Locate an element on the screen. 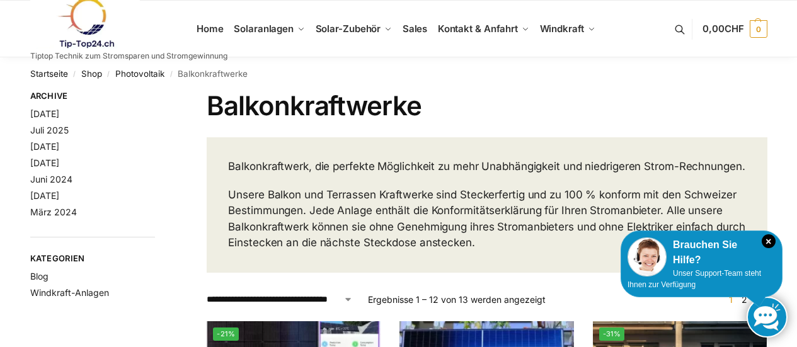  a: März 2024 is located at coordinates (54, 212).